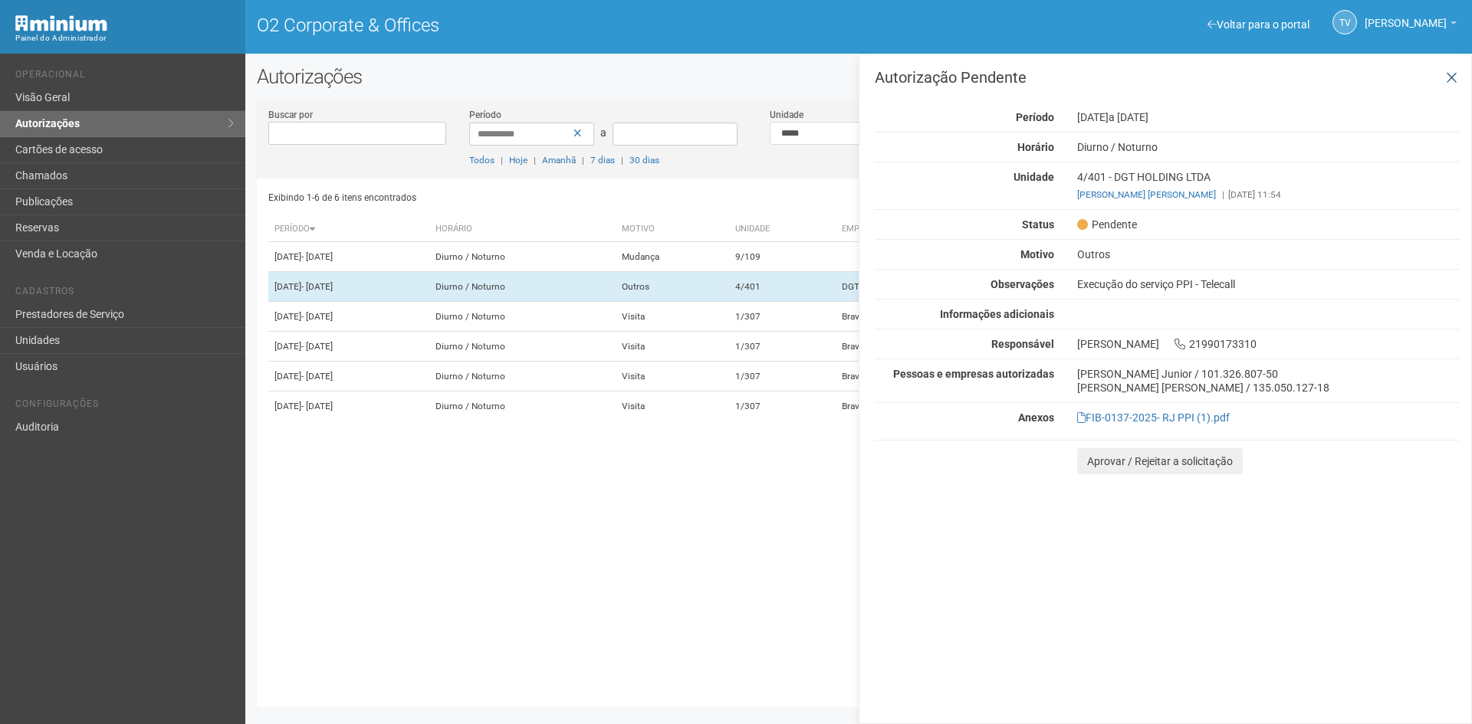 This screenshot has height=724, width=1472. What do you see at coordinates (1344, 22) in the screenshot?
I see `a: TV` at bounding box center [1344, 22].